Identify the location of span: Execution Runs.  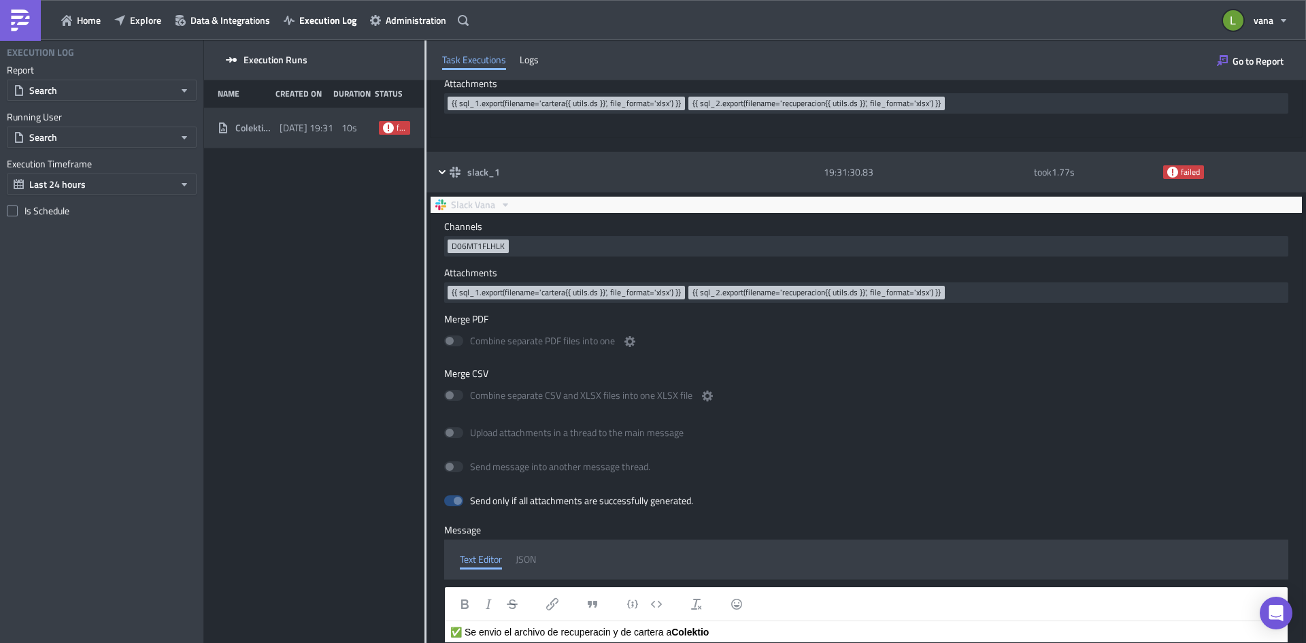
(276, 60).